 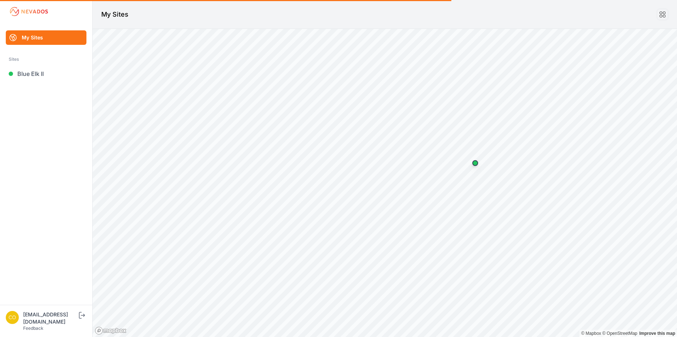 What do you see at coordinates (29, 12) in the screenshot?
I see `img: Nevados` at bounding box center [29, 12].